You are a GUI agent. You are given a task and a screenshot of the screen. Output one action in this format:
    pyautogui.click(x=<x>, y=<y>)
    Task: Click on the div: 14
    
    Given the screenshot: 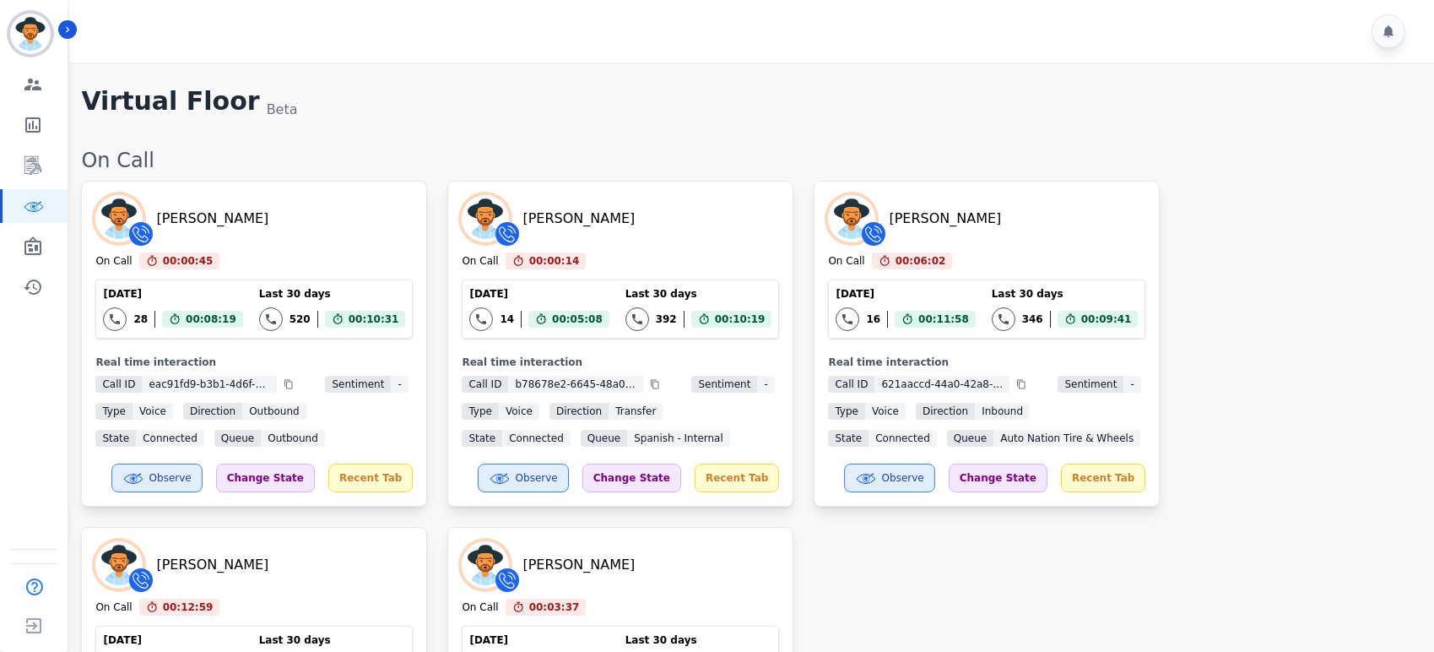 What is the action you would take?
    pyautogui.click(x=506, y=319)
    